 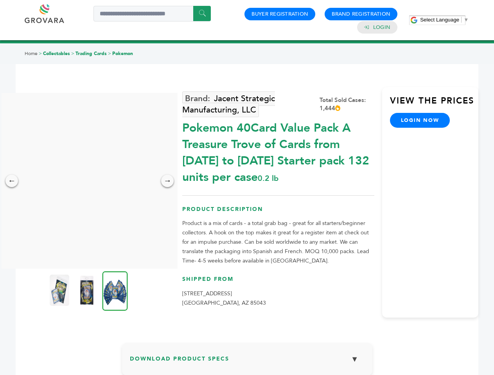 What do you see at coordinates (434, 104) in the screenshot?
I see `h3: View the Prices` at bounding box center [434, 104].